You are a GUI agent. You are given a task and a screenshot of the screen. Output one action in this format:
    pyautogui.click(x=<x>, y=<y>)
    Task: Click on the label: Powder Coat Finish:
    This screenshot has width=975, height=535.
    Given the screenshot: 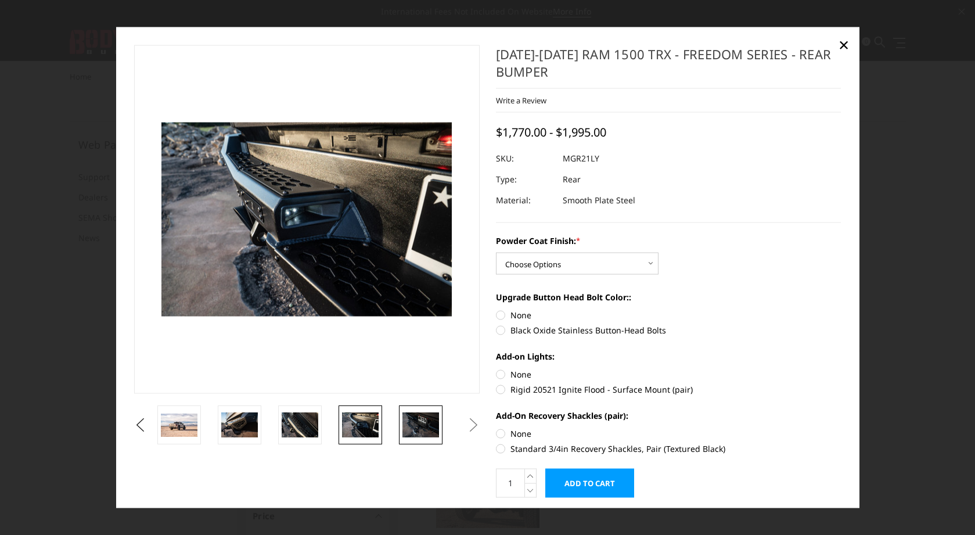 What is the action you would take?
    pyautogui.click(x=668, y=240)
    